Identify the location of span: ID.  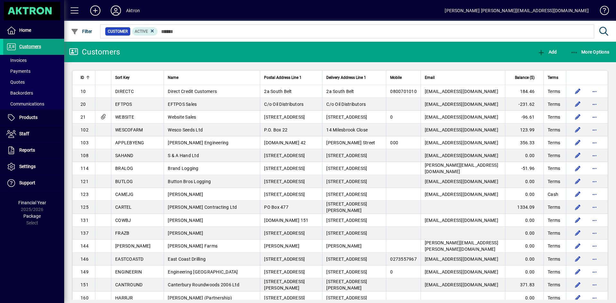
(82, 78).